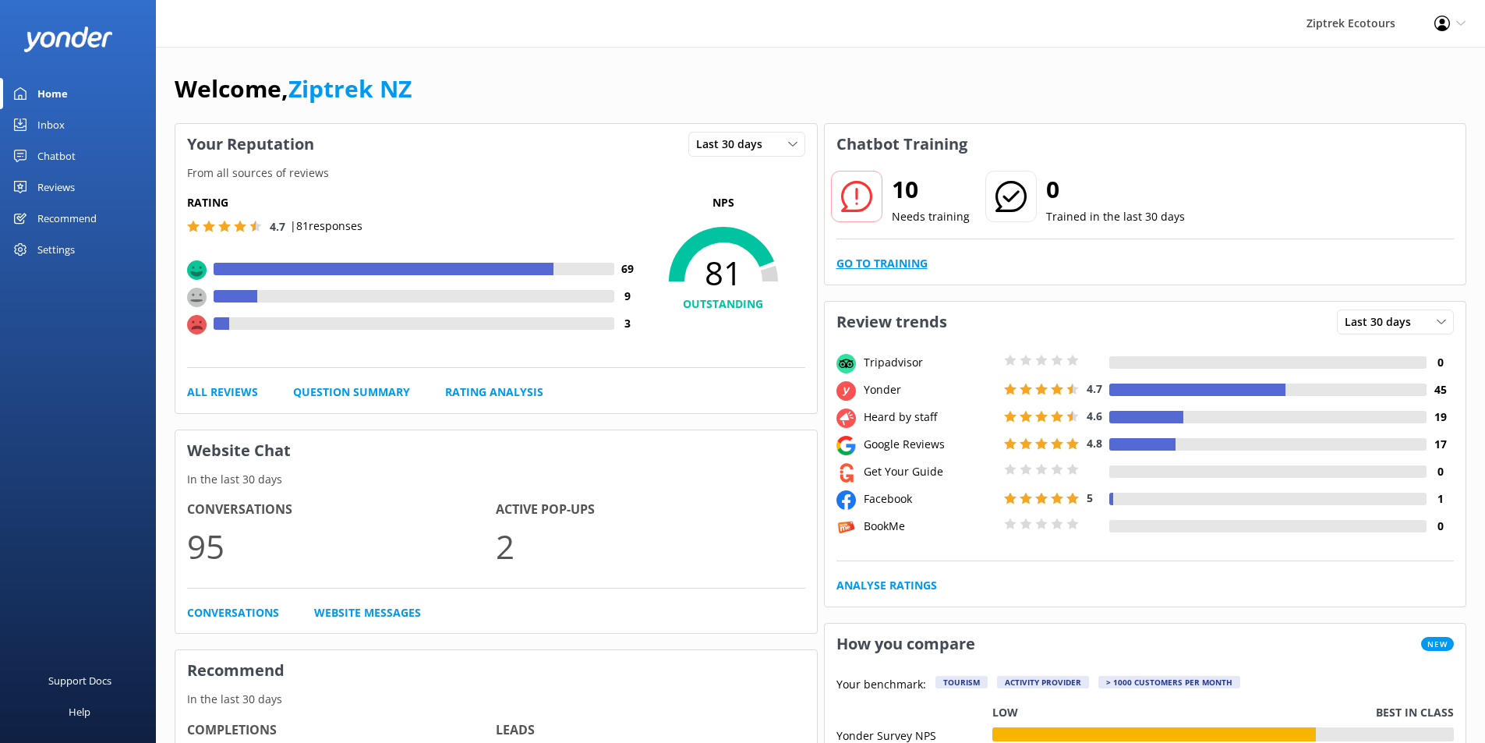 The image size is (1485, 743). I want to click on h4: 17, so click(1440, 444).